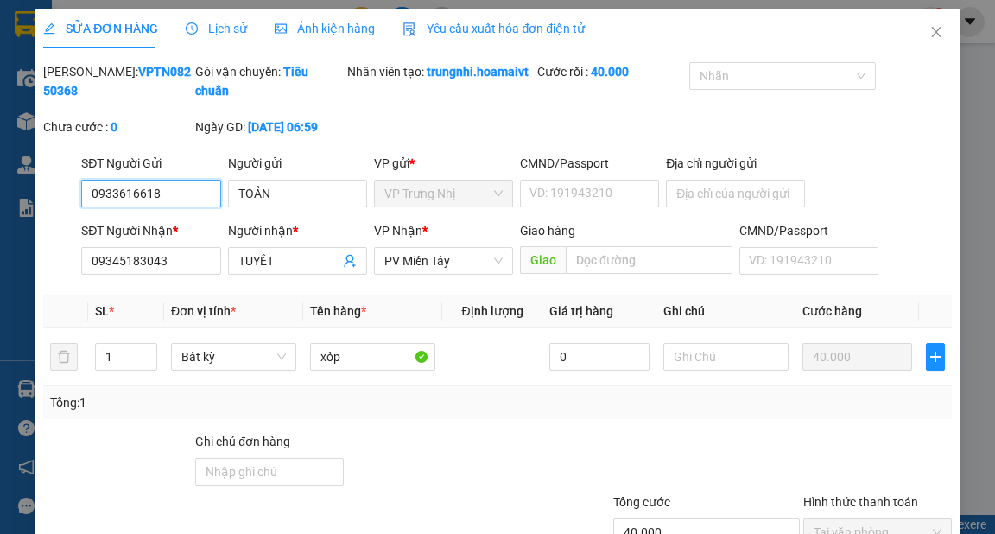 The height and width of the screenshot is (534, 995). What do you see at coordinates (216, 29) in the screenshot?
I see `span: Lịch sử` at bounding box center [216, 29].